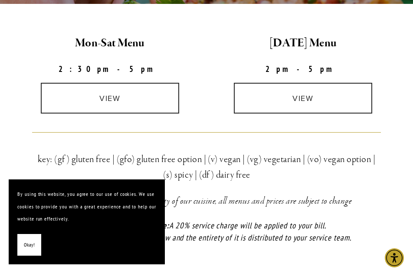 The width and height of the screenshot is (413, 273). What do you see at coordinates (303, 69) in the screenshot?
I see `strong: 2pm-5pm` at bounding box center [303, 69].